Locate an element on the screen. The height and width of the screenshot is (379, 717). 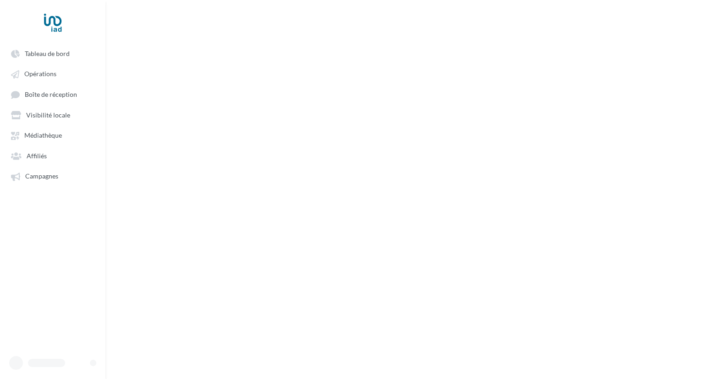
span: Affiliés is located at coordinates (37, 155).